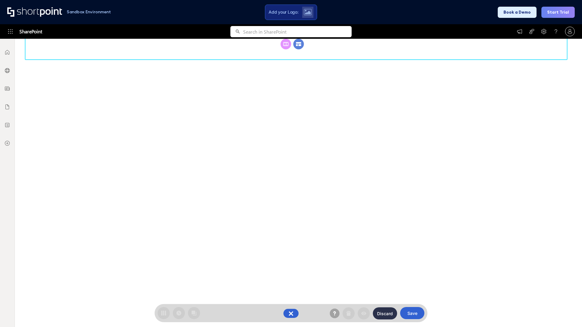  What do you see at coordinates (89, 12) in the screenshot?
I see `h1: Sandbox Environment` at bounding box center [89, 12].